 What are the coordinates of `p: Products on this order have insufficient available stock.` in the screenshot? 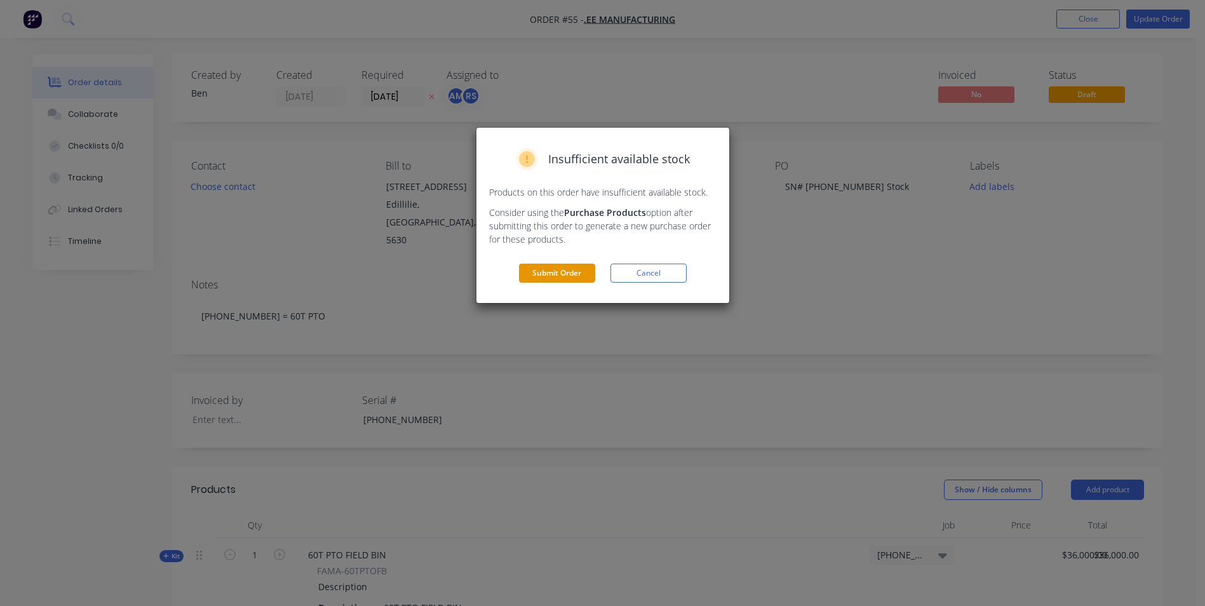 It's located at (603, 192).